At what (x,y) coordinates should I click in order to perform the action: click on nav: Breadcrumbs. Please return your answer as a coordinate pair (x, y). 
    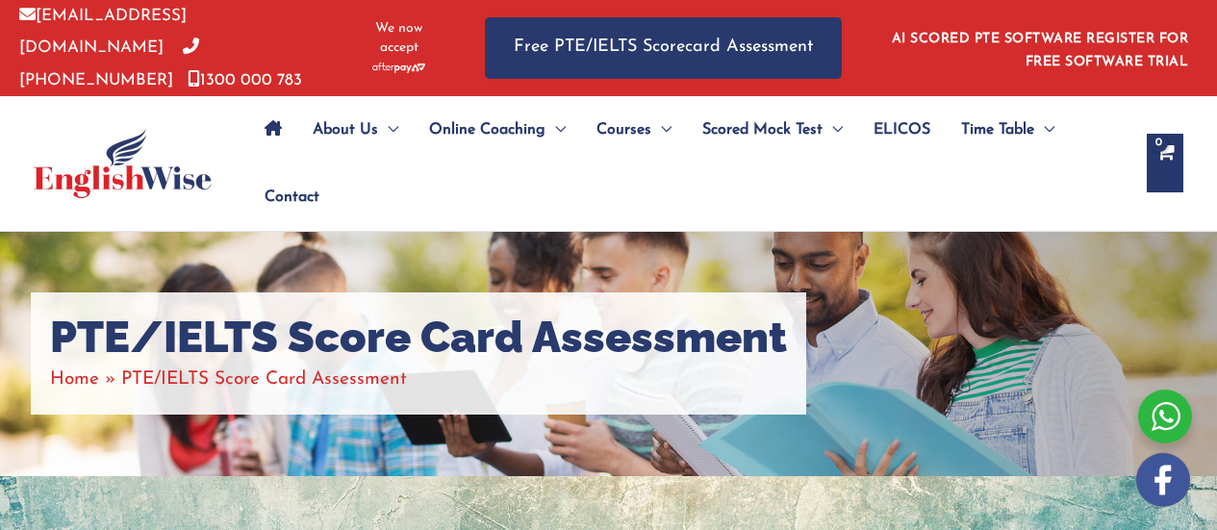
    Looking at the image, I should click on (419, 379).